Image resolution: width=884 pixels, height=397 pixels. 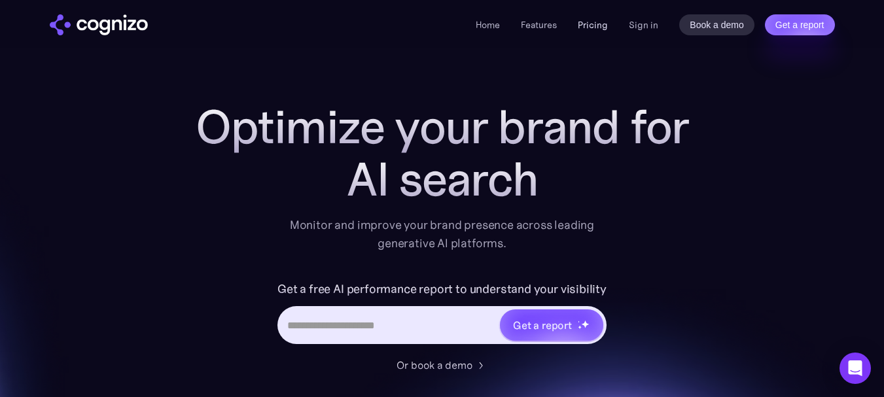 I want to click on img: cognizo logo, so click(x=99, y=25).